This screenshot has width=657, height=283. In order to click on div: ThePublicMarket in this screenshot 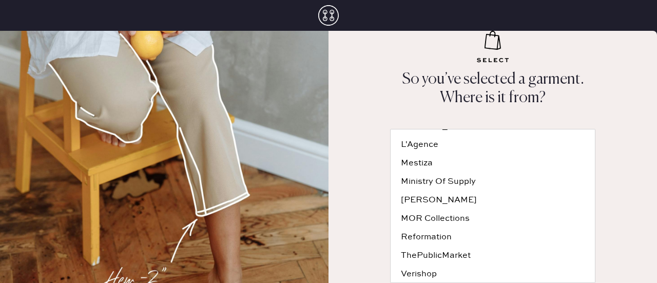, I will do `click(493, 256)`.